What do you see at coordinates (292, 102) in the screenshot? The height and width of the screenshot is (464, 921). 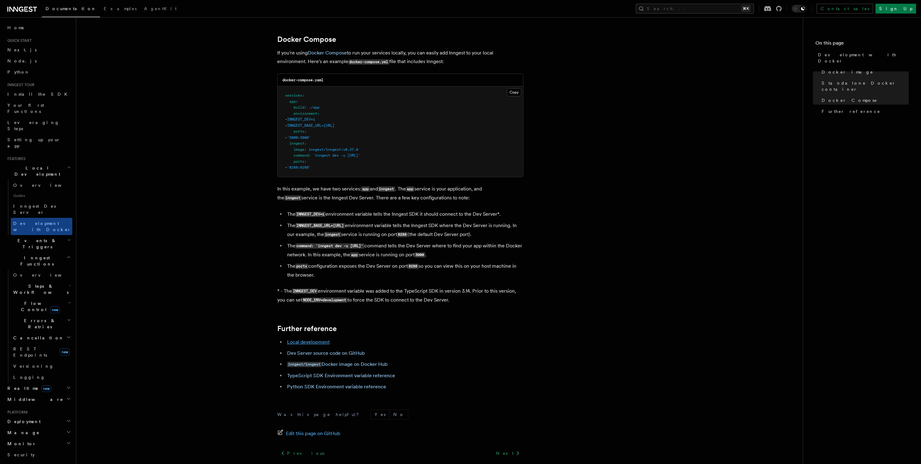 I see `span: app` at bounding box center [292, 102].